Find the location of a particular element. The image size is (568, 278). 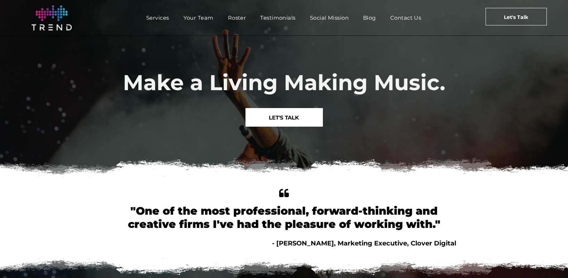

span: LET'S TALK is located at coordinates (284, 117).